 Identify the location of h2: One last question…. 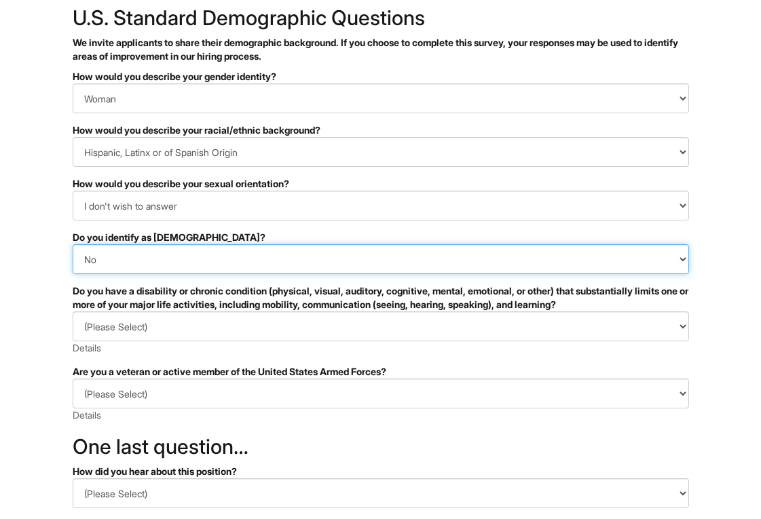
(381, 447).